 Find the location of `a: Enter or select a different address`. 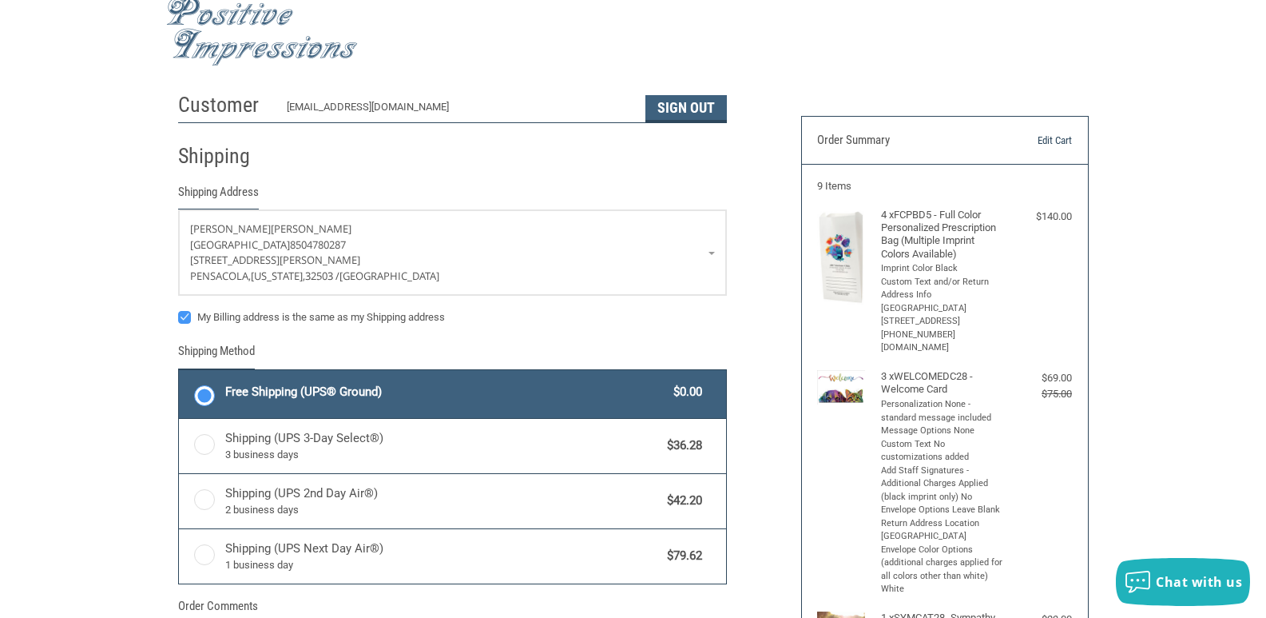

a: Enter or select a different address is located at coordinates (452, 253).